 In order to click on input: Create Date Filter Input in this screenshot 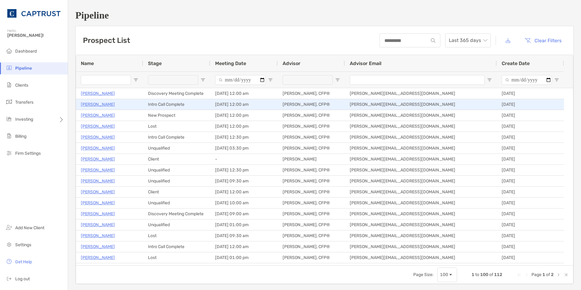, I will do `click(526, 80)`.